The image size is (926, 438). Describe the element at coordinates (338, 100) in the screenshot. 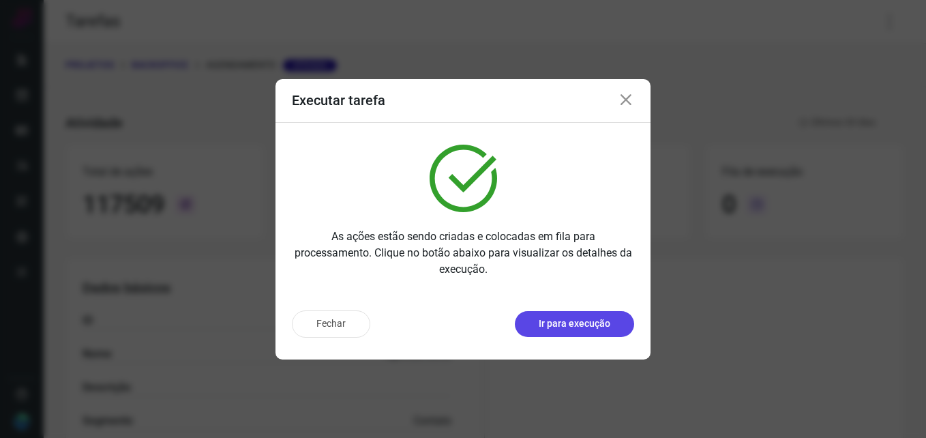

I see `h3: Executar tarefa` at that location.